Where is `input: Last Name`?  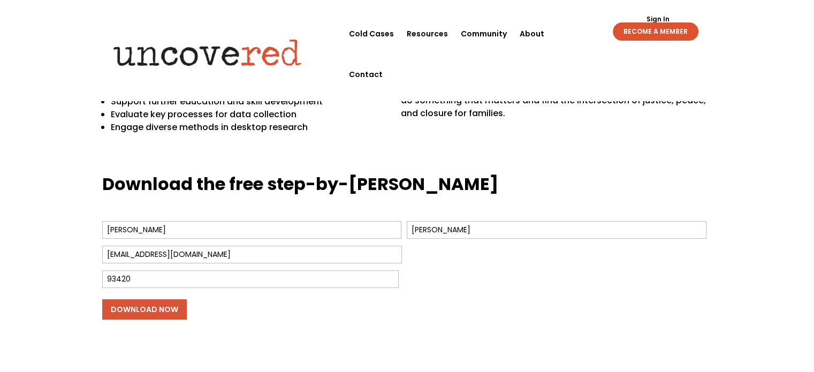
input: Last Name is located at coordinates (556, 229).